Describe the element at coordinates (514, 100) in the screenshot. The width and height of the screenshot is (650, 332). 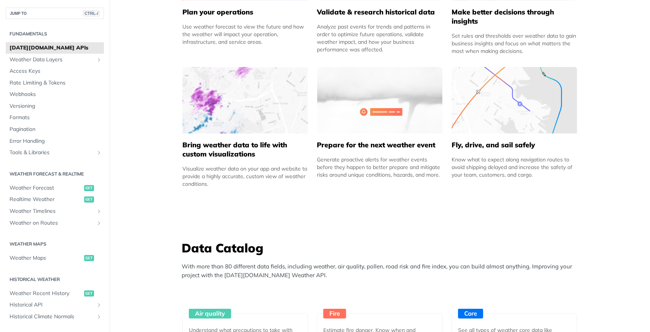
I see `img: 994b3d6-mask-group-32x.svg` at that location.